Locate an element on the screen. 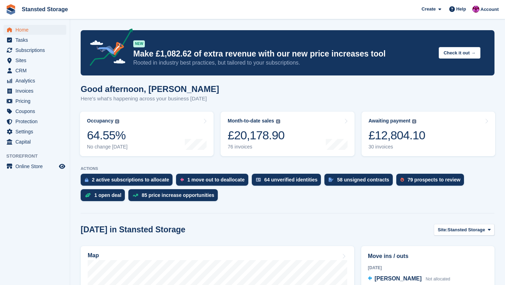 The height and width of the screenshot is (285, 505). p: Rooted in industry best practices, but tailored to your subscriptions. is located at coordinates (283, 63).